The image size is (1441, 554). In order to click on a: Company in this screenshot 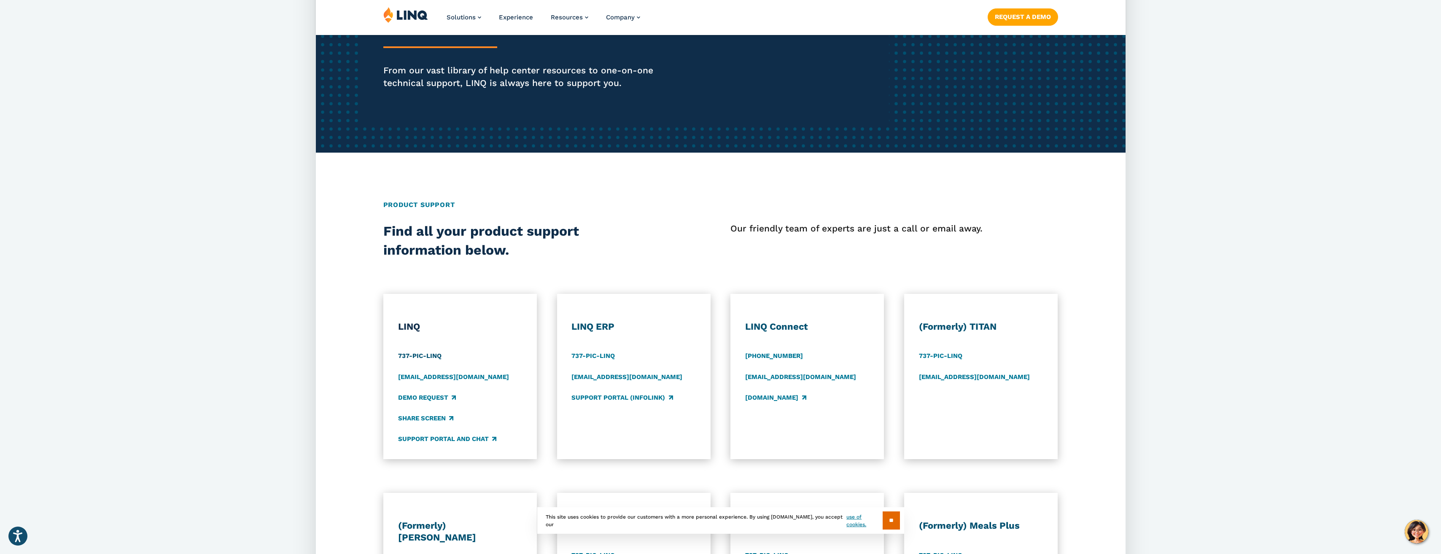, I will do `click(623, 17)`.